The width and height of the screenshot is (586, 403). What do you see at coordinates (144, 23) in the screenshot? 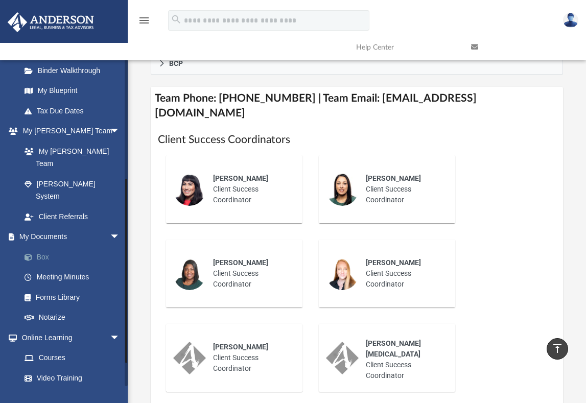
I see `a: menu` at bounding box center [144, 23].